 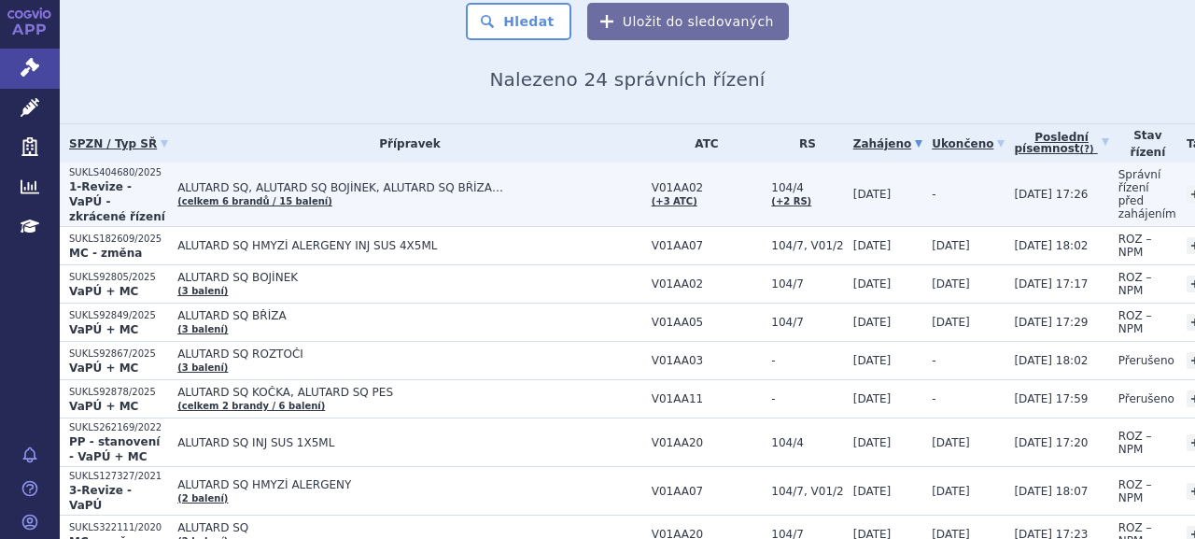 What do you see at coordinates (203, 498) in the screenshot?
I see `a: (2 balení)` at bounding box center [203, 498].